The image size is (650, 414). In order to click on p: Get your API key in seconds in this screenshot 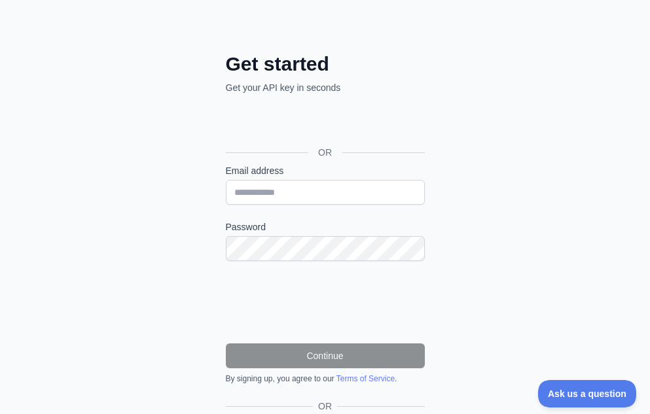, I will do `click(325, 88)`.